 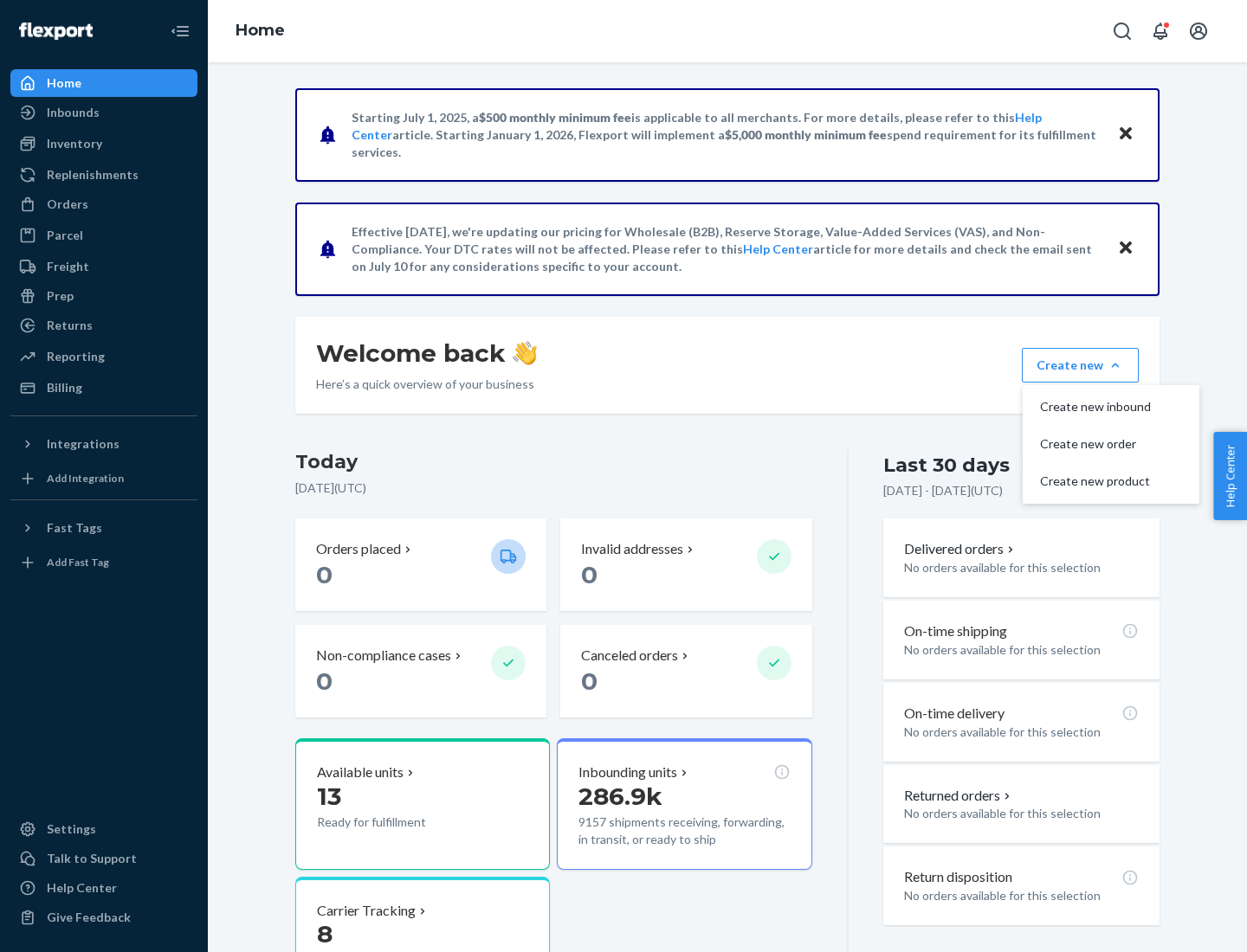 What do you see at coordinates (104, 829) in the screenshot?
I see `a: Settings` at bounding box center [104, 829].